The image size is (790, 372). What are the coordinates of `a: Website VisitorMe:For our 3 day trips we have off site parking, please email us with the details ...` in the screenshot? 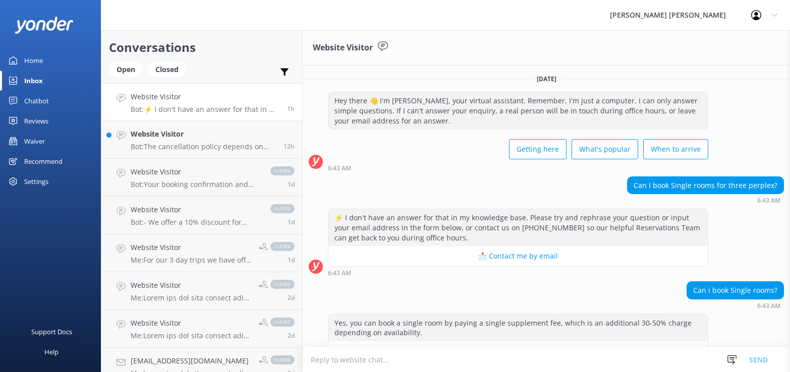 It's located at (202, 253).